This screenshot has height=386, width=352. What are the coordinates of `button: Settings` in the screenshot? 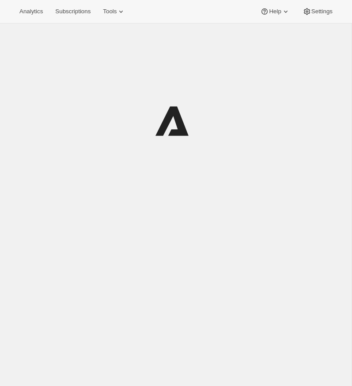 It's located at (318, 11).